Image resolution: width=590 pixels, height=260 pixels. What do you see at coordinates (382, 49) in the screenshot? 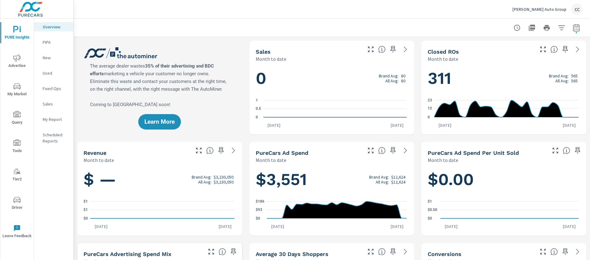
I see `span: Number of vehicles sold by the dealership over the selected date range. [Source: This data is sou...` at bounding box center [382, 49].